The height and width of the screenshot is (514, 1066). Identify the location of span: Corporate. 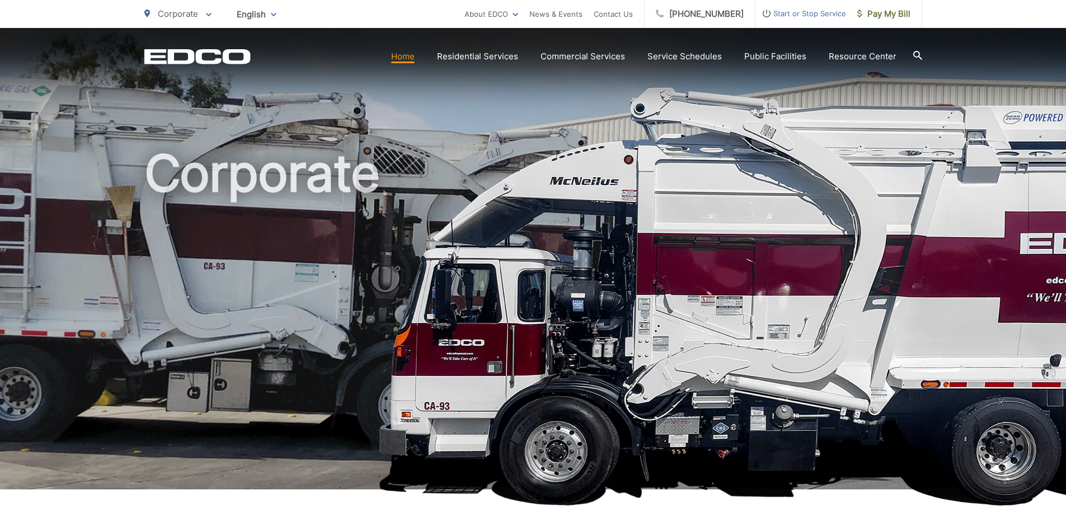
(178, 13).